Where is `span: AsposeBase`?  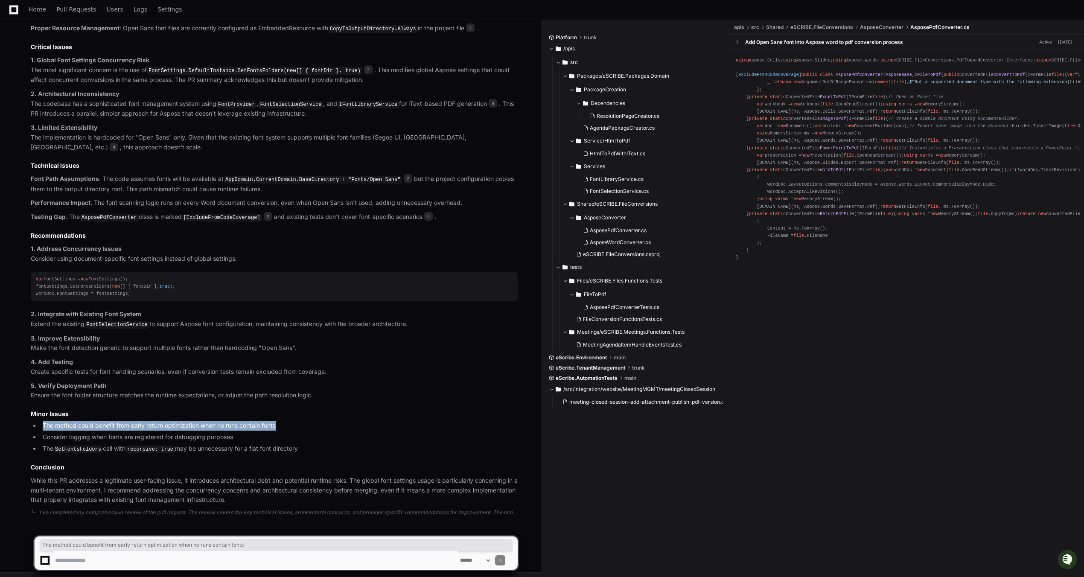
span: AsposeBase is located at coordinates (899, 75).